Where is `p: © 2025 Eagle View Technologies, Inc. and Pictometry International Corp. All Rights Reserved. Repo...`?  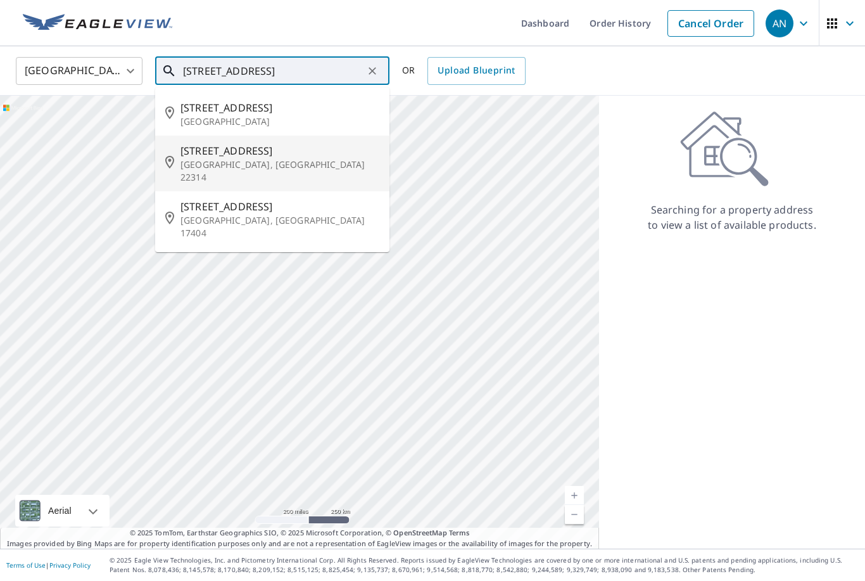 p: © 2025 Eagle View Technologies, Inc. and Pictometry International Corp. All Rights Reserved. Repo... is located at coordinates (484, 565).